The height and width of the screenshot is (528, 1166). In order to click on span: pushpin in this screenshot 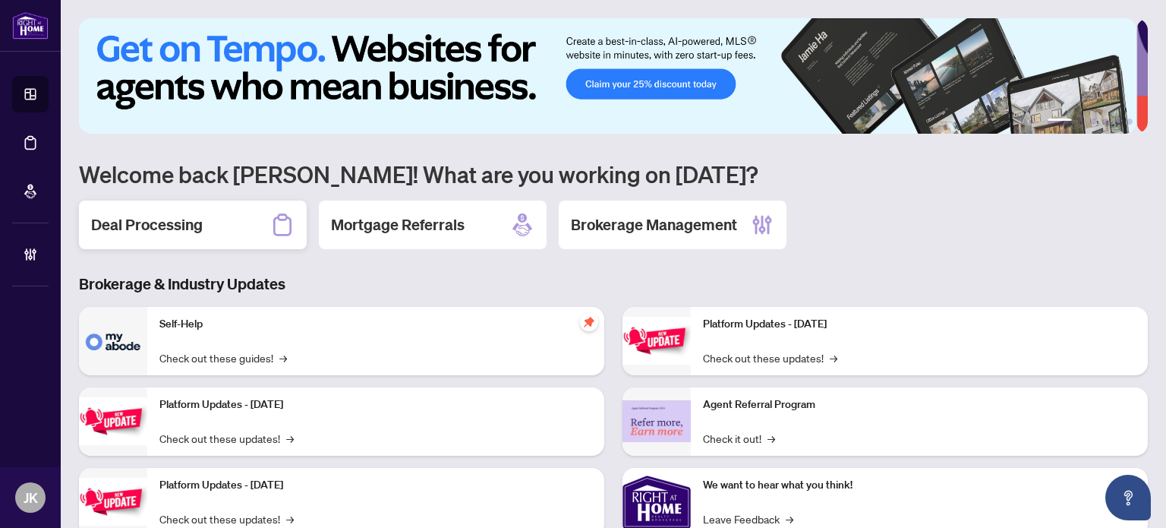, I will do `click(589, 322)`.